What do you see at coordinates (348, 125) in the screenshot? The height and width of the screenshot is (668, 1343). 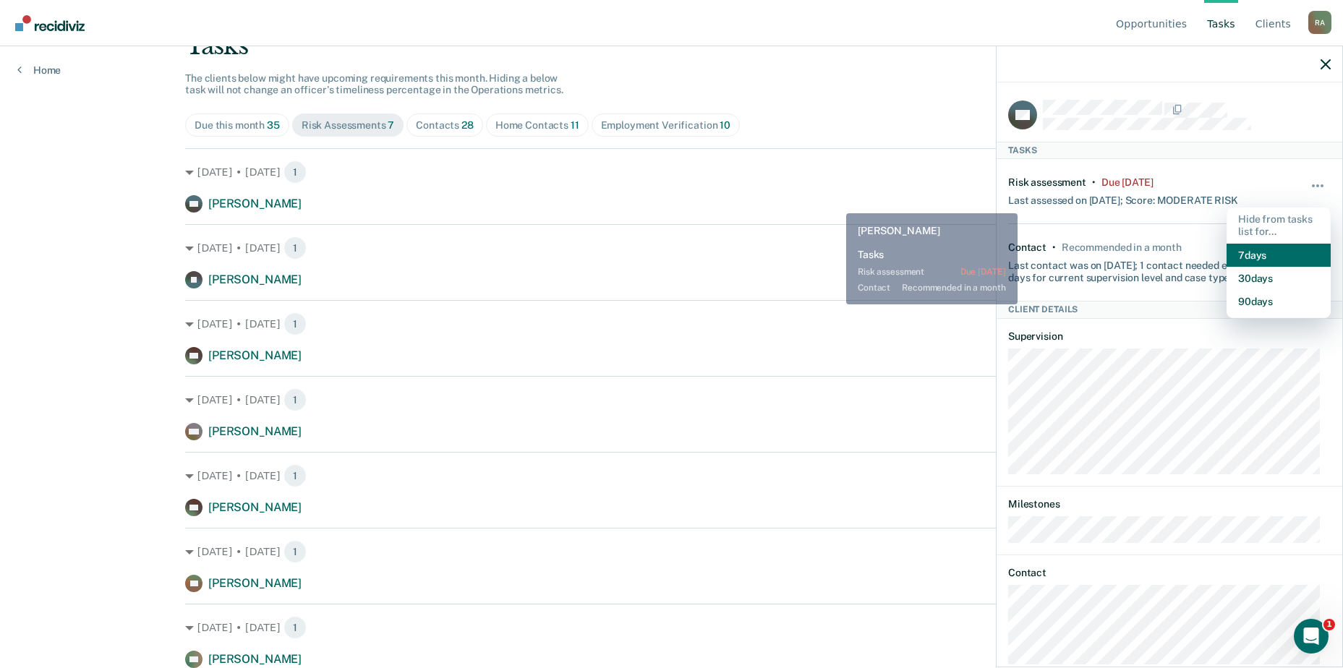 I see `div: Risk Assessments` at bounding box center [348, 125].